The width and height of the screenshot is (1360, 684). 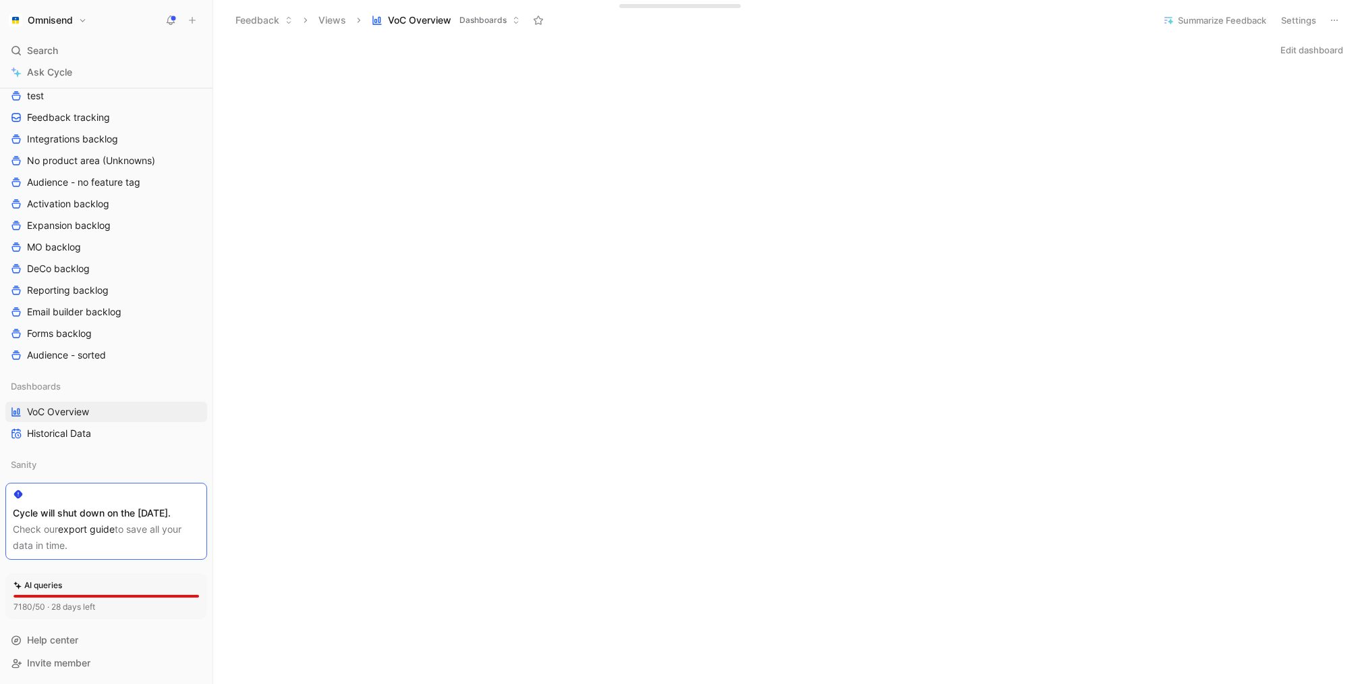 I want to click on span: test, so click(x=35, y=96).